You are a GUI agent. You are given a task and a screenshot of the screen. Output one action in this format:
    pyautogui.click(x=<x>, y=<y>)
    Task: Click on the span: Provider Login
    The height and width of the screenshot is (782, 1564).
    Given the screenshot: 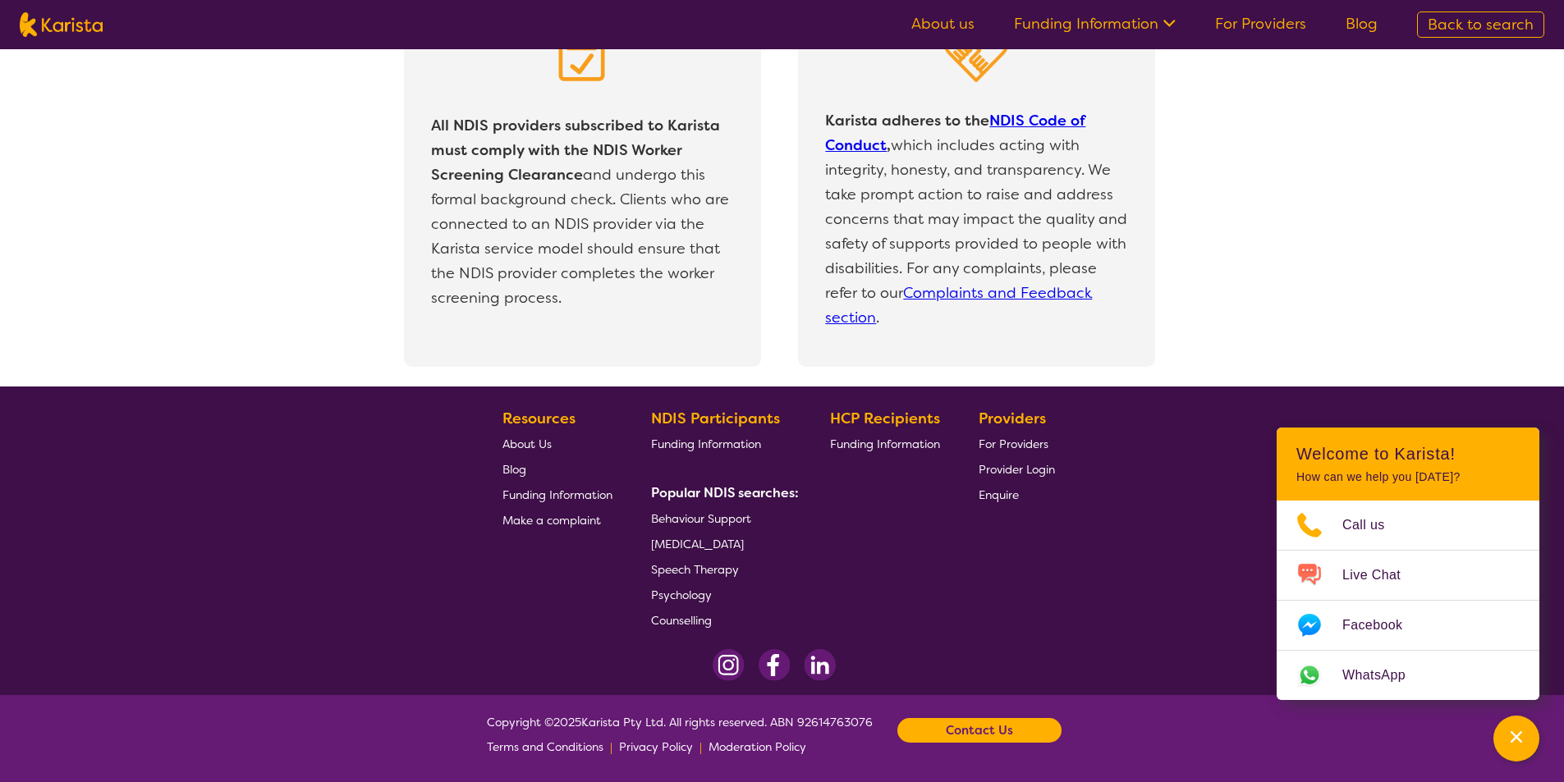 What is the action you would take?
    pyautogui.click(x=1016, y=470)
    